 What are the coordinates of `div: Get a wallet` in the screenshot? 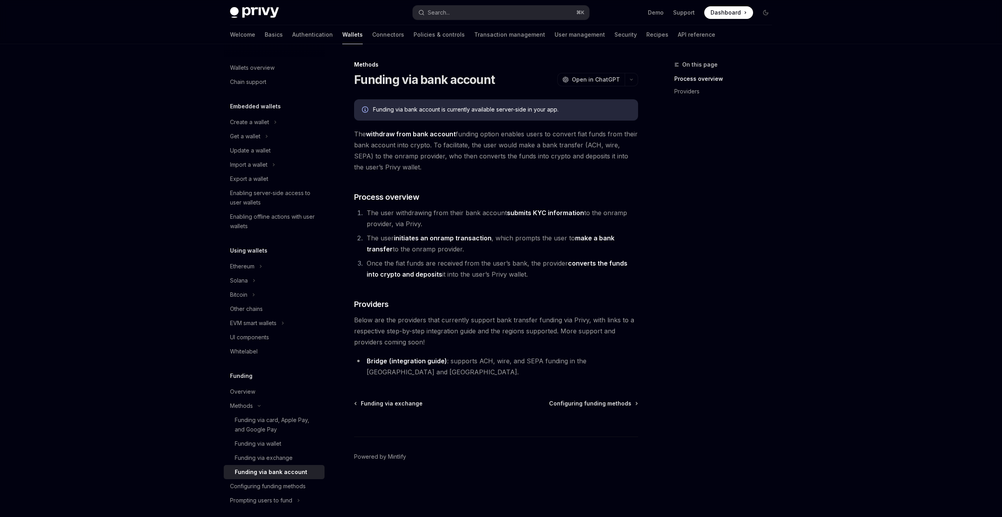 It's located at (245, 136).